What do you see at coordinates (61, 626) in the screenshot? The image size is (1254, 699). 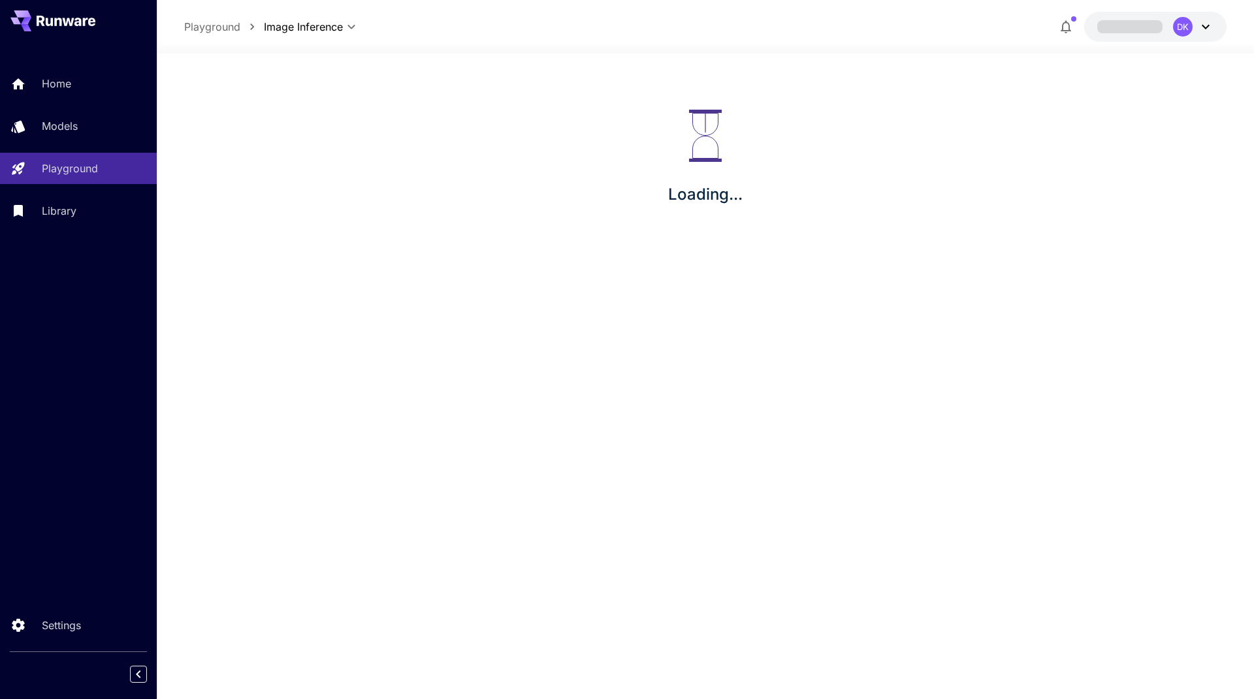 I see `p: Settings` at bounding box center [61, 626].